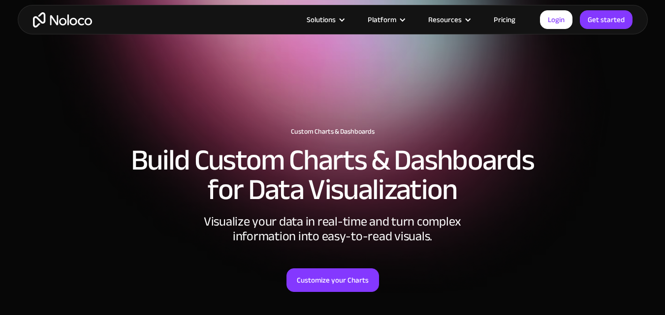 This screenshot has height=315, width=665. Describe the element at coordinates (606, 20) in the screenshot. I see `a: Get started` at that location.